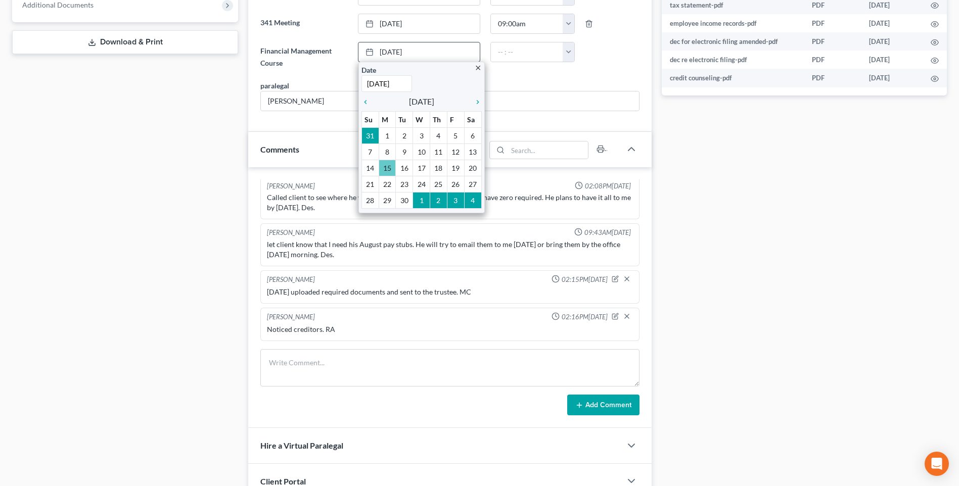  I want to click on div: Called client to see where he was on required info since he has paid. I have zero required. He pl..., so click(450, 203).